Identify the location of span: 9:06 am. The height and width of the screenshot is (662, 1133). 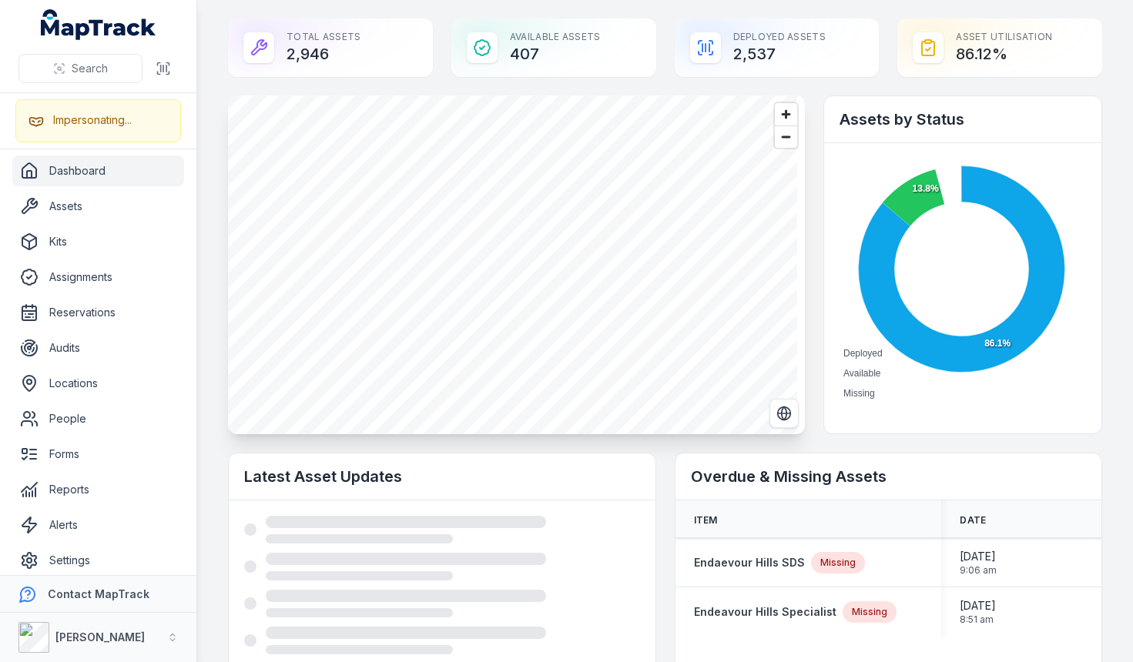
(978, 571).